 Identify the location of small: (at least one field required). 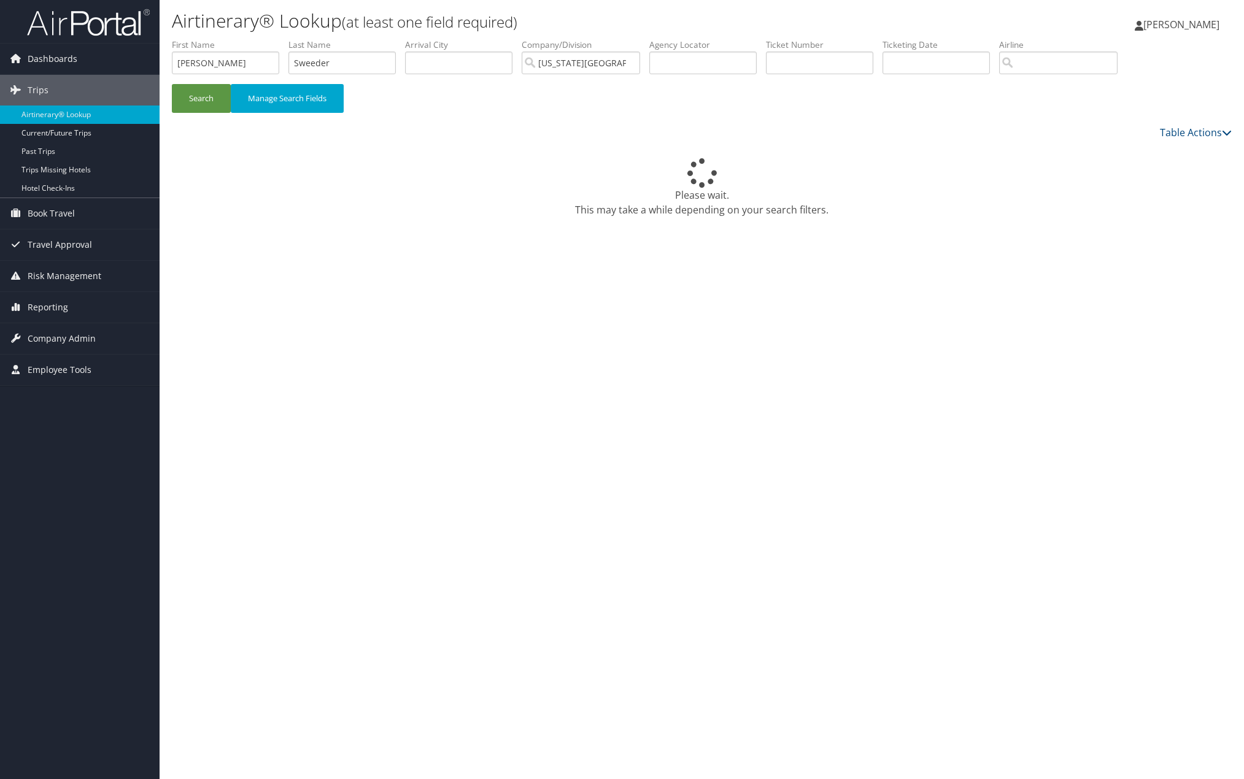
(430, 21).